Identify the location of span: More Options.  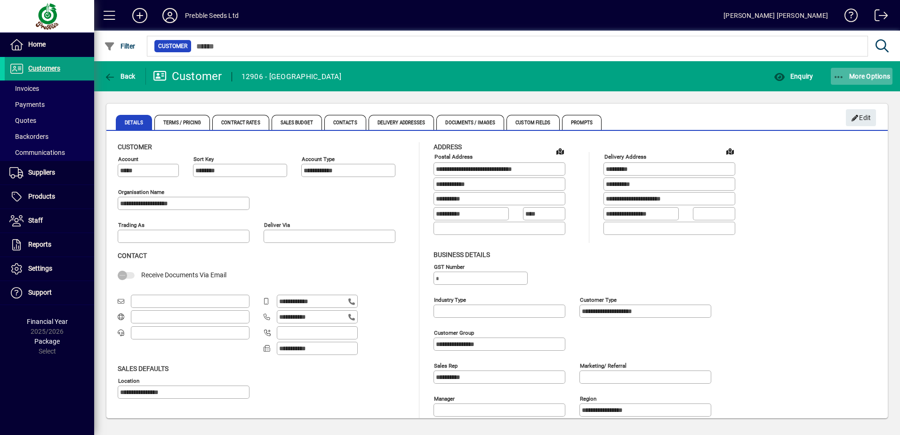
(861, 76).